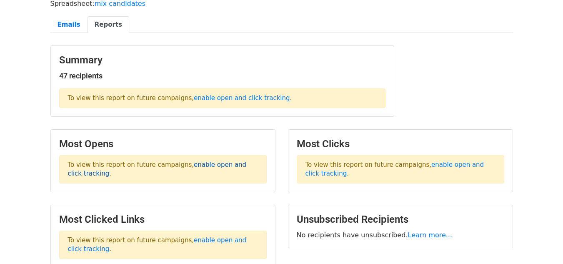 Image resolution: width=563 pixels, height=264 pixels. Describe the element at coordinates (108, 25) in the screenshot. I see `a: Reports` at that location.